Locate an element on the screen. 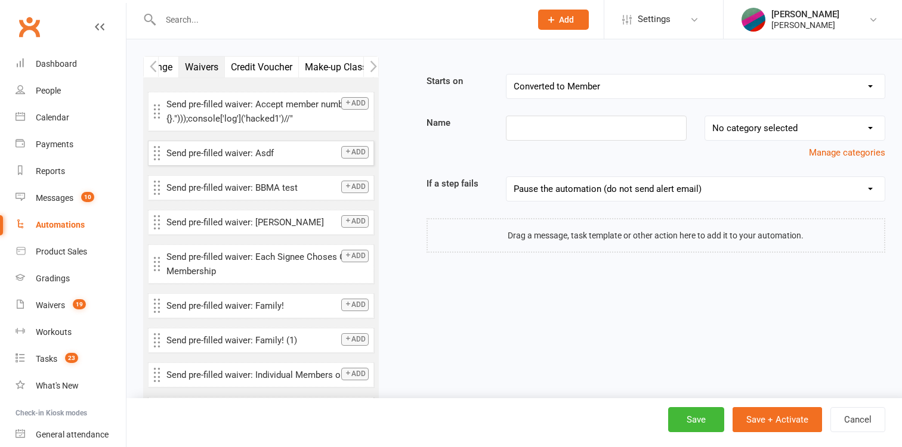 The width and height of the screenshot is (902, 447). div: Reports is located at coordinates (50, 171).